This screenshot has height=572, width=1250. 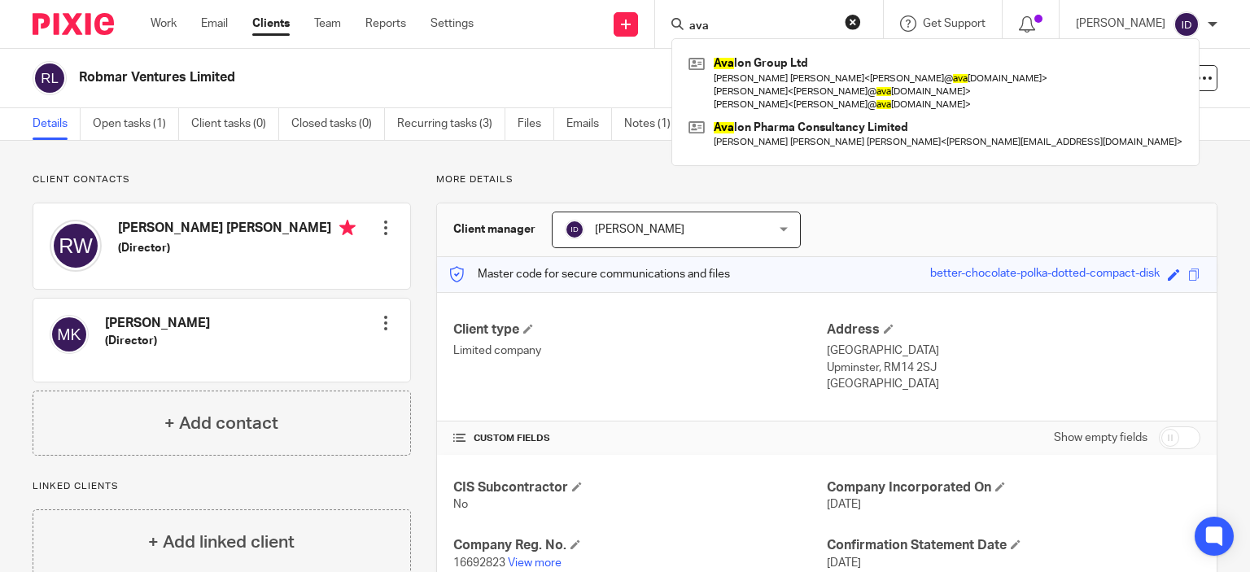 I want to click on p: Limited company, so click(x=640, y=351).